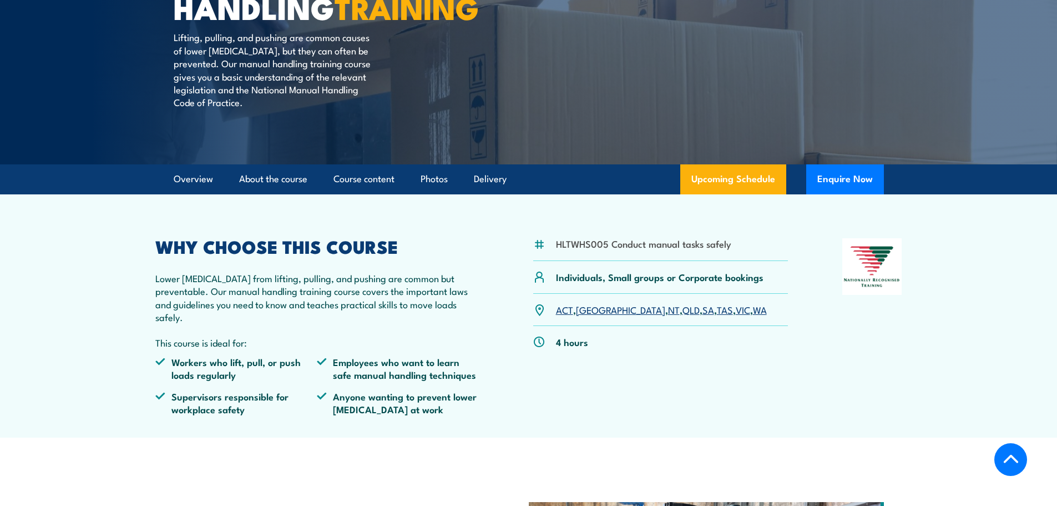  What do you see at coordinates (708, 309) in the screenshot?
I see `a: SA` at bounding box center [708, 309].